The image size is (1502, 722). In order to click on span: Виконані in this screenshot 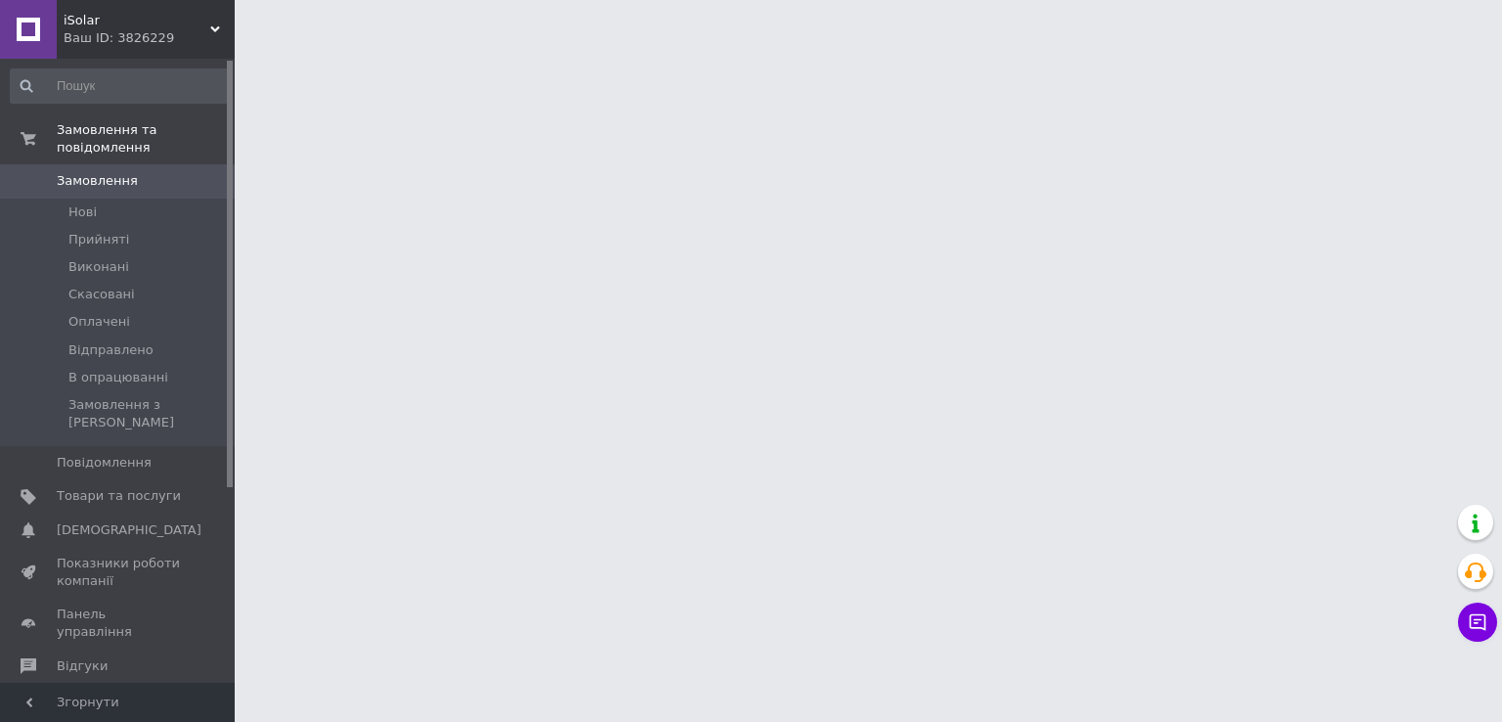, I will do `click(99, 267)`.